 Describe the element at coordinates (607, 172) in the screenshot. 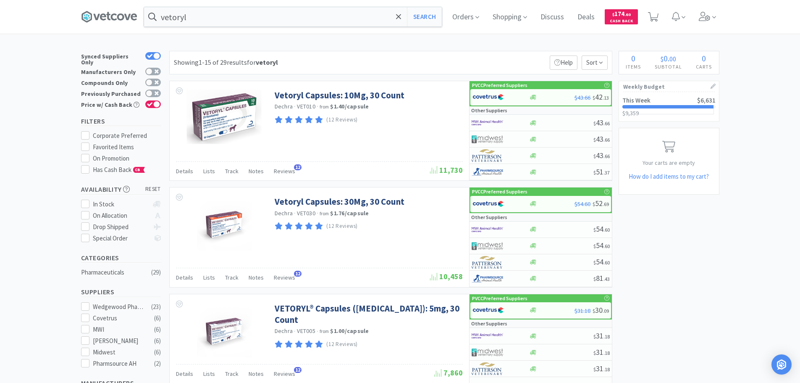

I see `span: . 37` at that location.